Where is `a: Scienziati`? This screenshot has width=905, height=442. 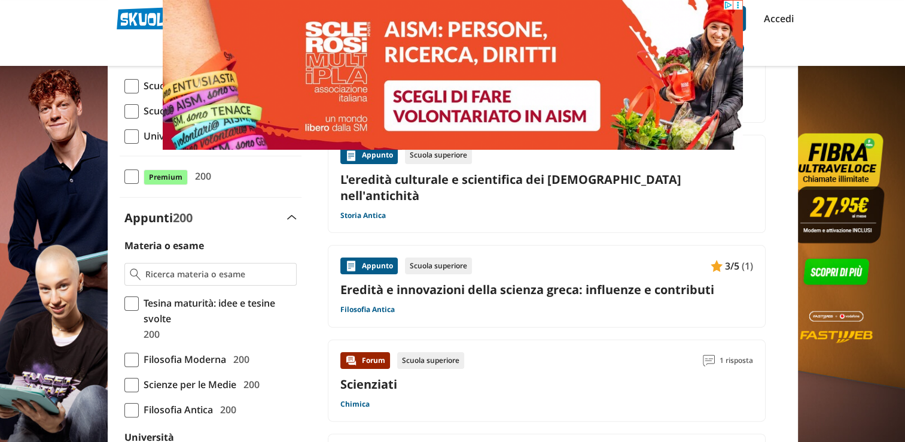 a: Scienziati is located at coordinates (369, 383).